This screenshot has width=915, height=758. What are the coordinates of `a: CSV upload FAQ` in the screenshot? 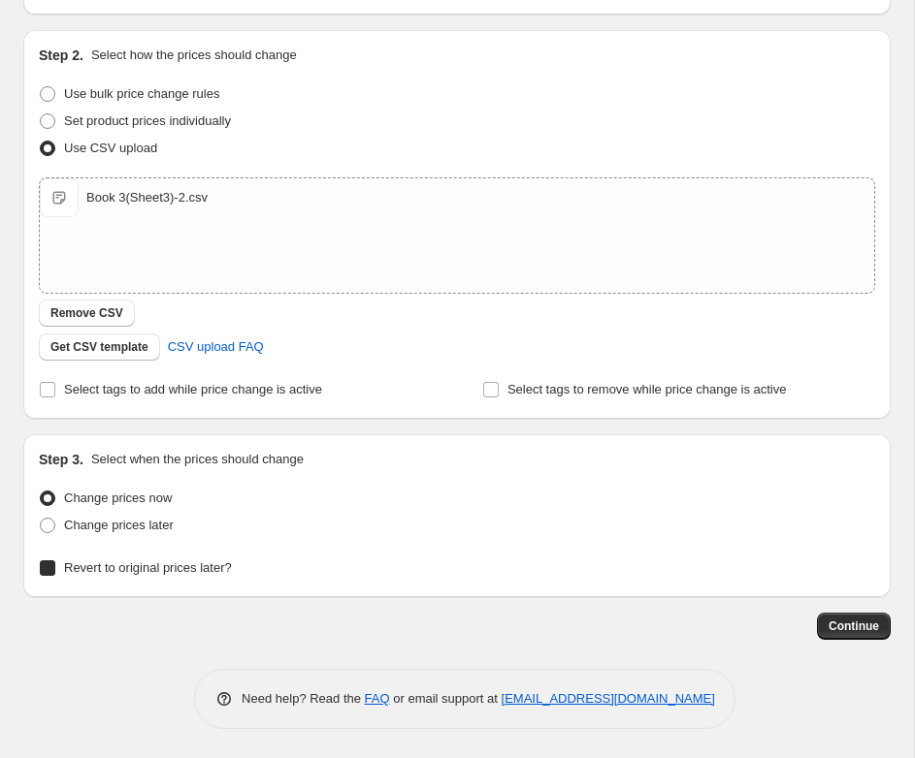 It's located at (215, 347).